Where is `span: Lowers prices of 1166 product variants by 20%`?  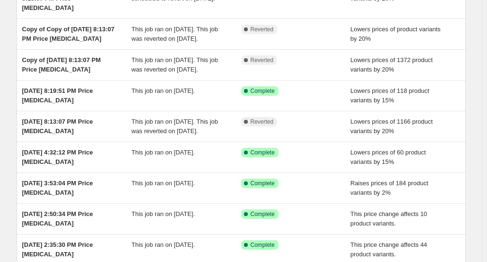
span: Lowers prices of 1166 product variants by 20% is located at coordinates (392, 126).